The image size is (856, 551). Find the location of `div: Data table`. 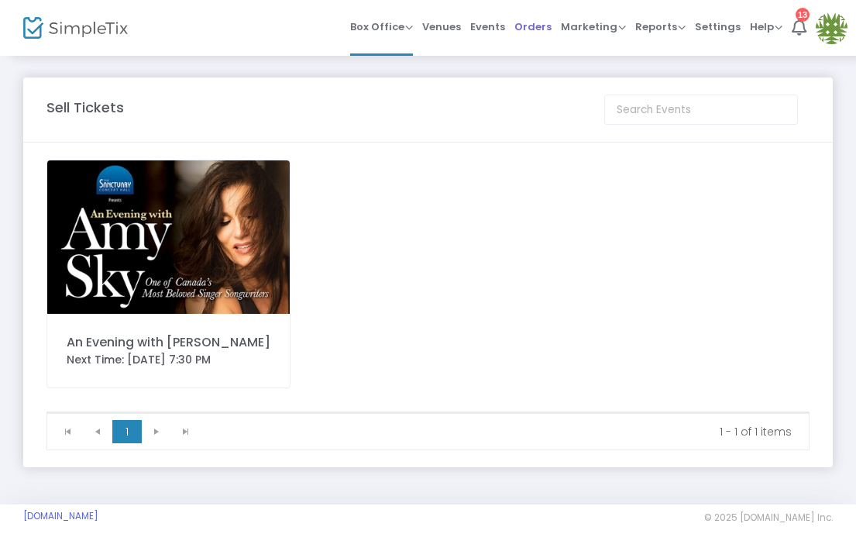

div: Data table is located at coordinates (428, 412).